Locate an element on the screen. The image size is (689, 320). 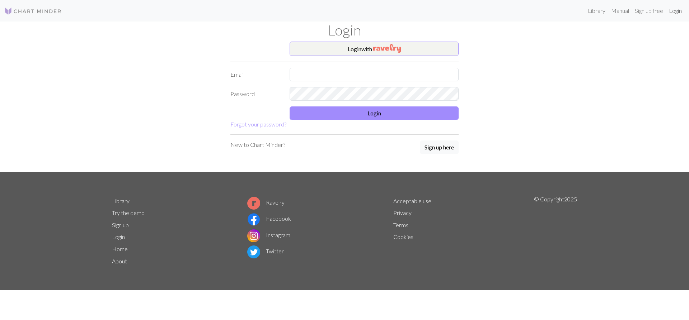
a: Twitter is located at coordinates (265, 251).